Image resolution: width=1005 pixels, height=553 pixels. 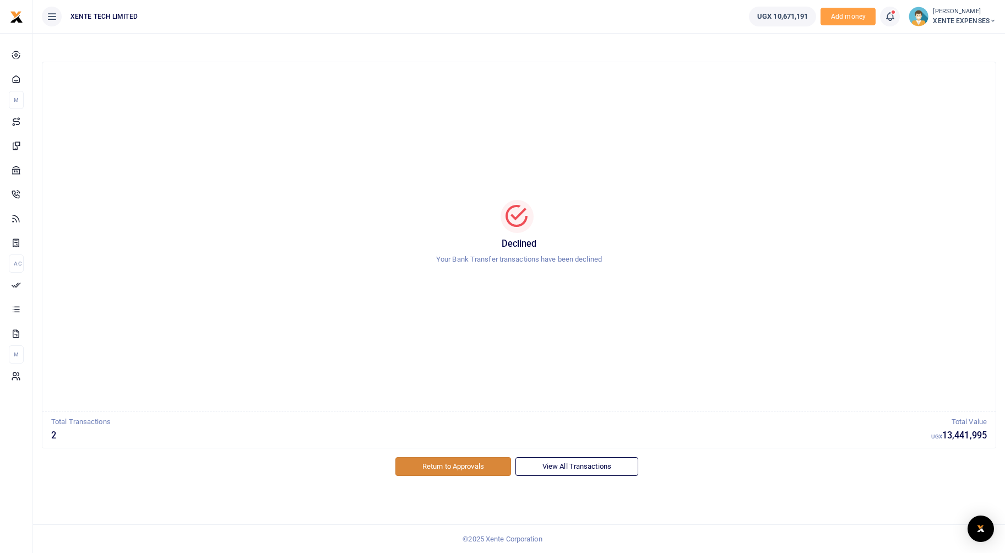 What do you see at coordinates (848, 17) in the screenshot?
I see `li: Toup your wallet` at bounding box center [848, 17].